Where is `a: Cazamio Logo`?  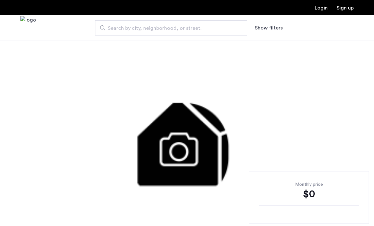
a: Cazamio Logo is located at coordinates (28, 28).